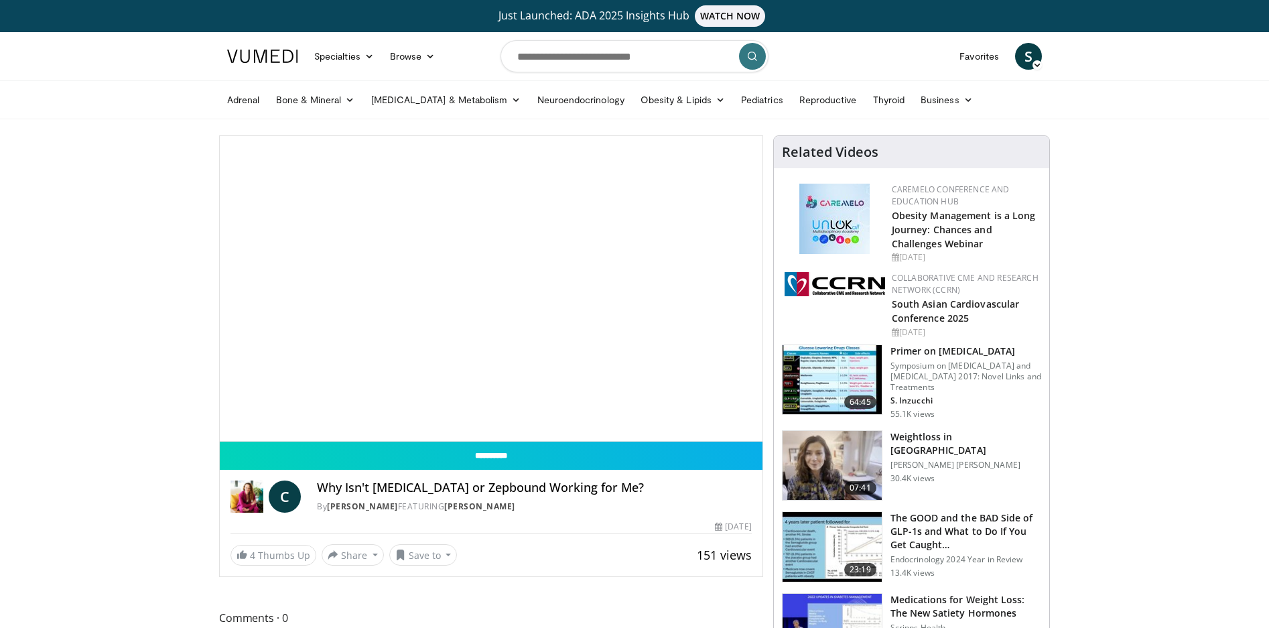 The width and height of the screenshot is (1269, 628). What do you see at coordinates (911, 547) in the screenshot?
I see `a: 23:19 The GOOD and the BAD Side of GLP-1s and What to Do If You Get Caught… Endocrinology 2024 Ye...` at bounding box center [911, 547].